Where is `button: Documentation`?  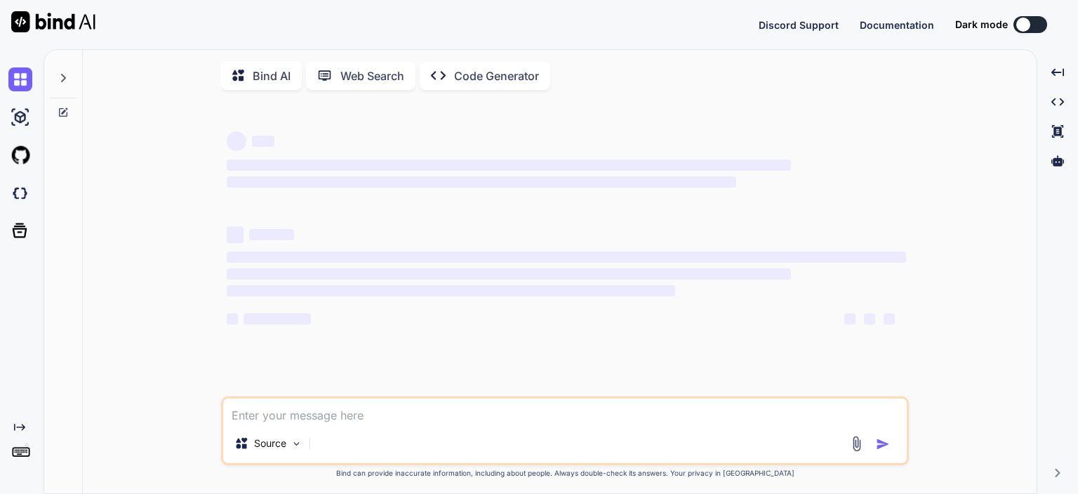 button: Documentation is located at coordinates (897, 25).